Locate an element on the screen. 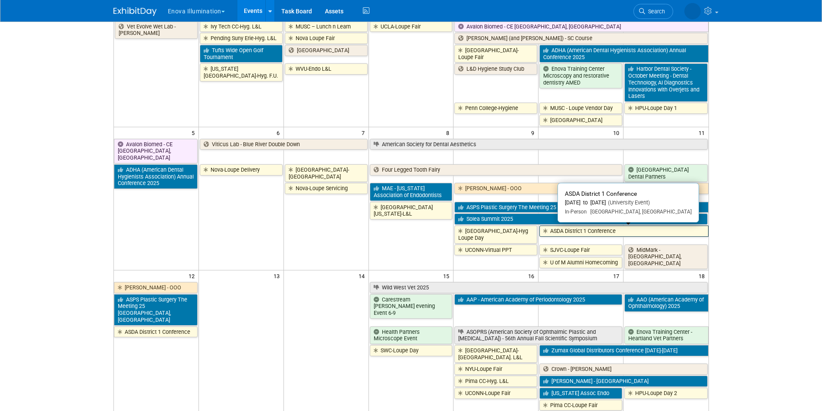 The width and height of the screenshot is (822, 411). a: Harbor Dental Society - October Meeting - Dental Technology, AI Diagnostics Innovations with Over... is located at coordinates (666, 82).